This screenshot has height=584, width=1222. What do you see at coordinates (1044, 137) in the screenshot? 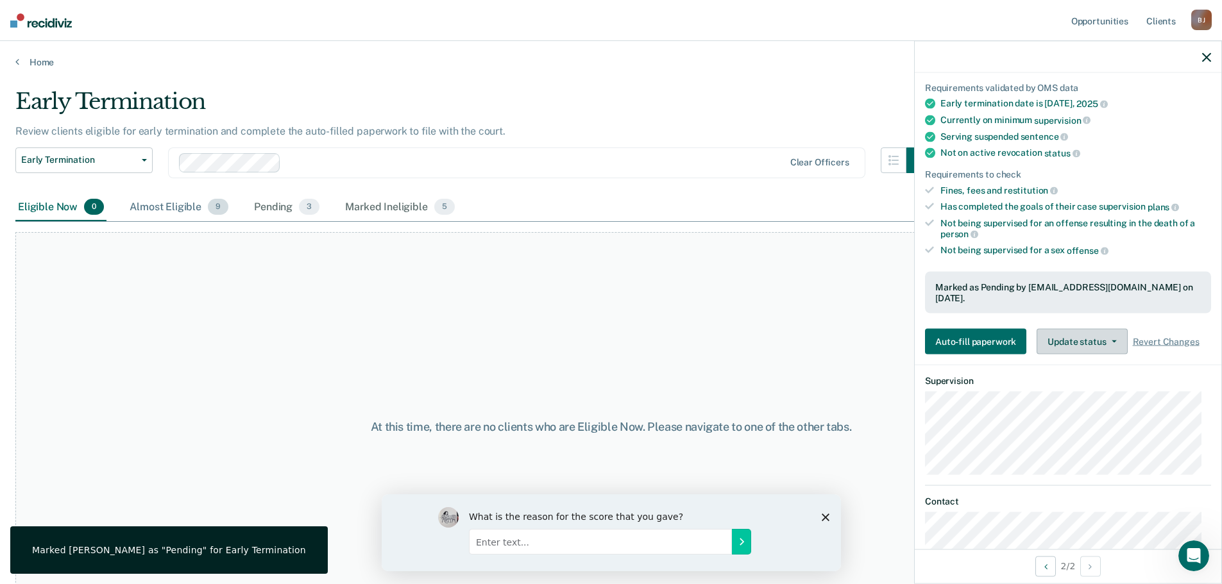
I see `span: sentence` at bounding box center [1044, 137].